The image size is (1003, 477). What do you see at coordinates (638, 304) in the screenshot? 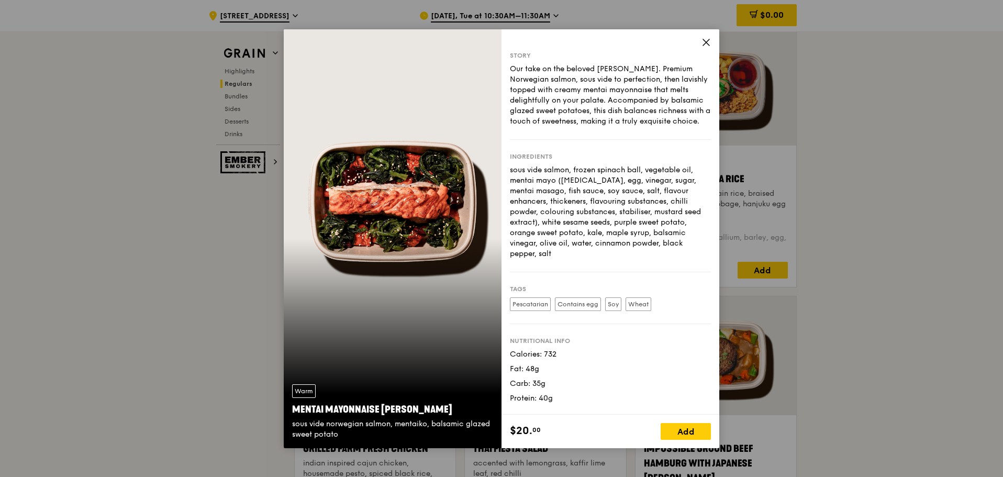
I see `label: Wheat` at bounding box center [638, 304].